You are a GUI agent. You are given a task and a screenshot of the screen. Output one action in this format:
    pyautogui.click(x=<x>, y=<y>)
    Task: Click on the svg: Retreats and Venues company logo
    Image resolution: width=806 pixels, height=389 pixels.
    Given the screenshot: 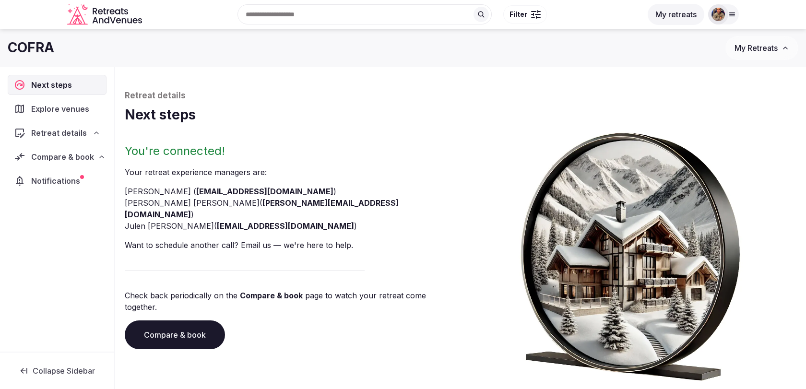 What is the action you would take?
    pyautogui.click(x=106, y=14)
    